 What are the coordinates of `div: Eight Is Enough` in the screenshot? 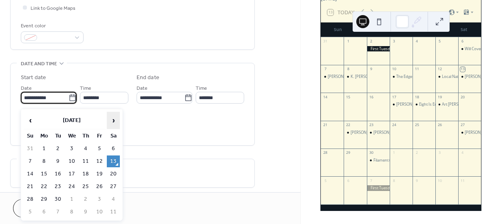 It's located at (424, 104).